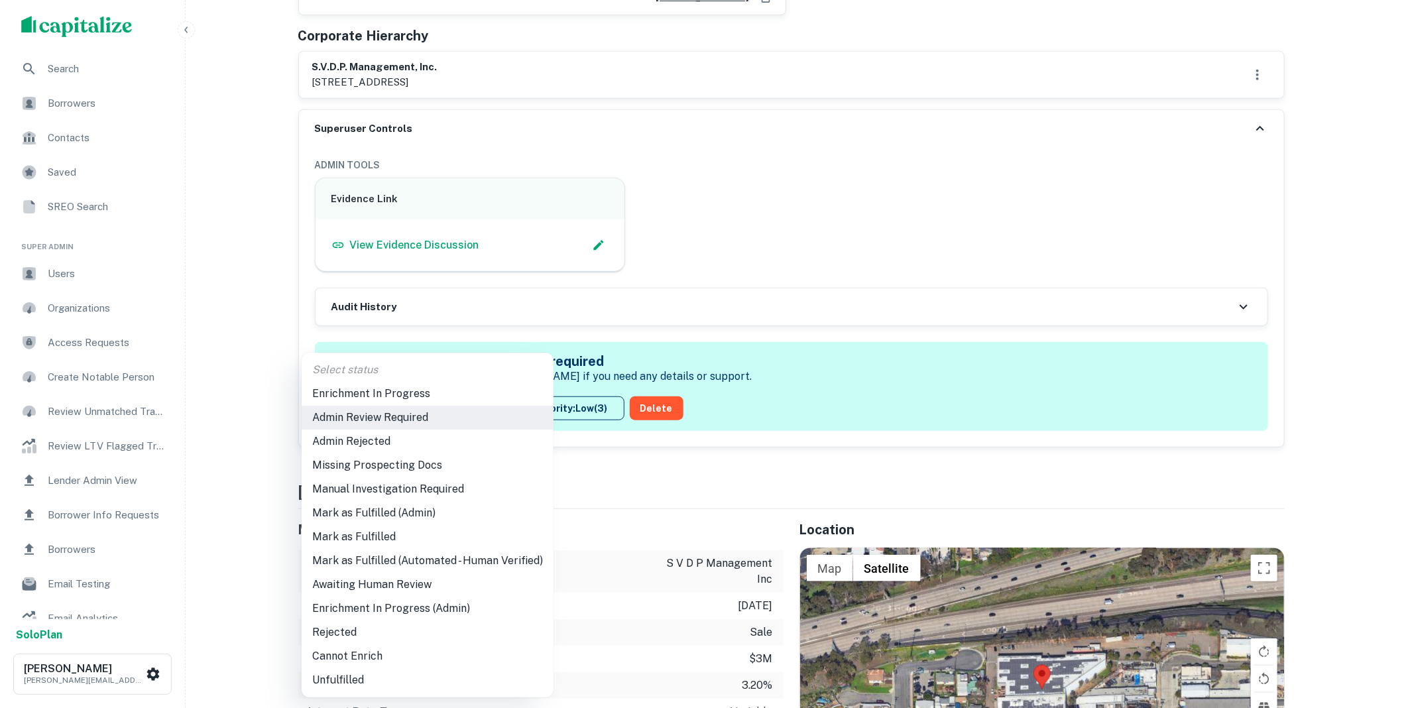 The image size is (1408, 708). What do you see at coordinates (428, 442) in the screenshot?
I see `li: Admin Rejected` at bounding box center [428, 442].